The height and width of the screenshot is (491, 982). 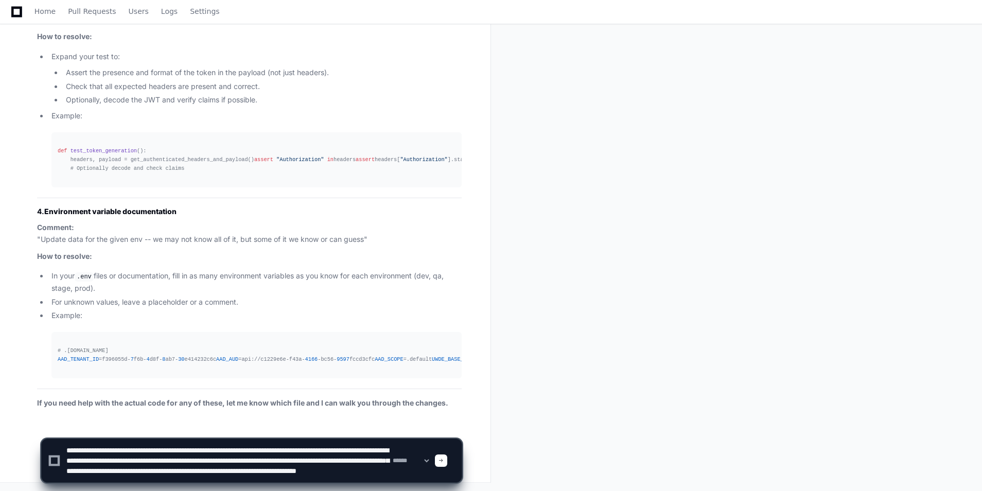 I want to click on span: 8, so click(x=164, y=359).